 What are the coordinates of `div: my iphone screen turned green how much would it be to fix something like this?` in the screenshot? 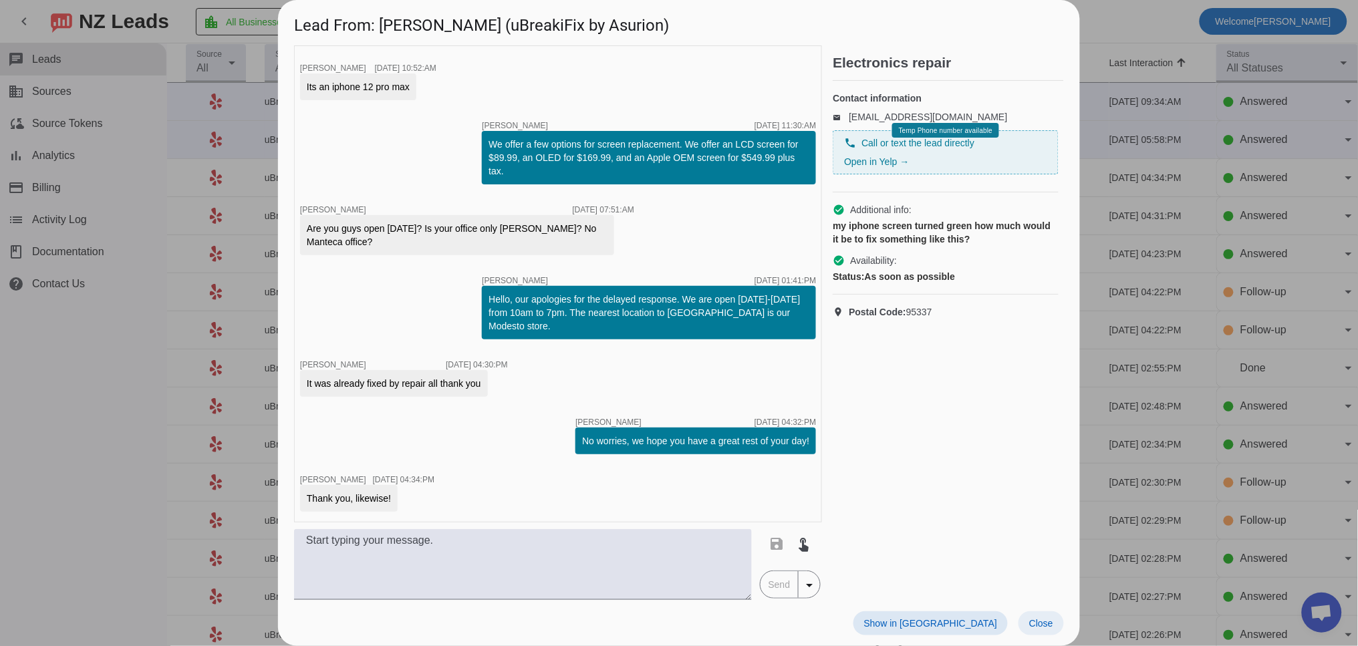 It's located at (946, 233).